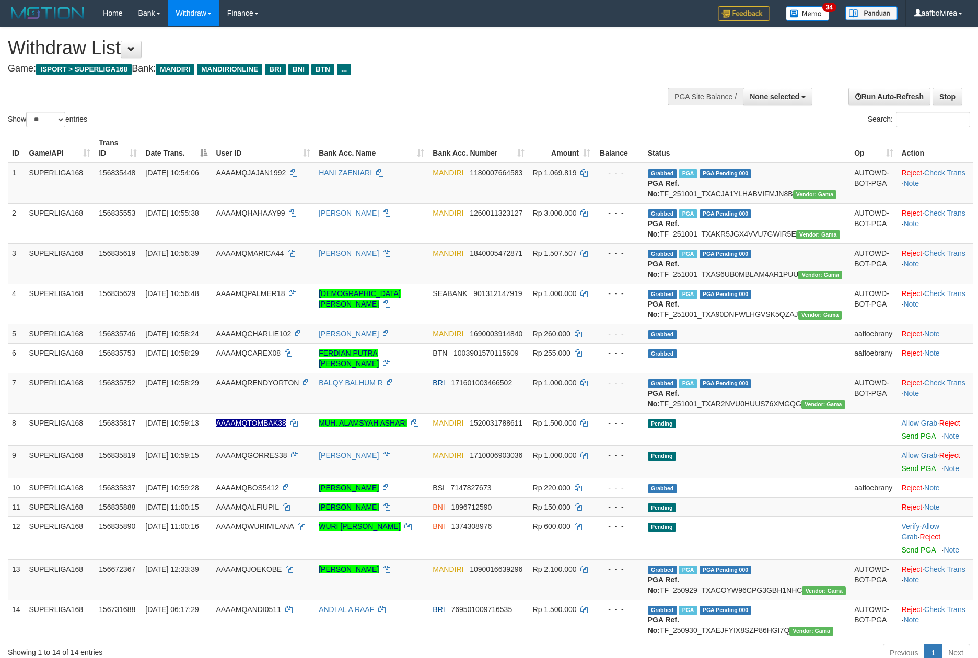 This screenshot has height=658, width=978. I want to click on h1: Withdraw List, so click(324, 48).